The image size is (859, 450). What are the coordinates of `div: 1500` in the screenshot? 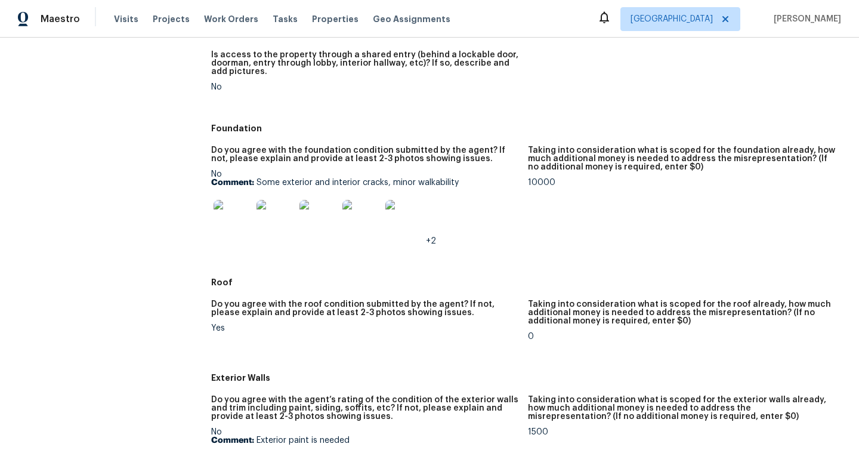 It's located at (681, 432).